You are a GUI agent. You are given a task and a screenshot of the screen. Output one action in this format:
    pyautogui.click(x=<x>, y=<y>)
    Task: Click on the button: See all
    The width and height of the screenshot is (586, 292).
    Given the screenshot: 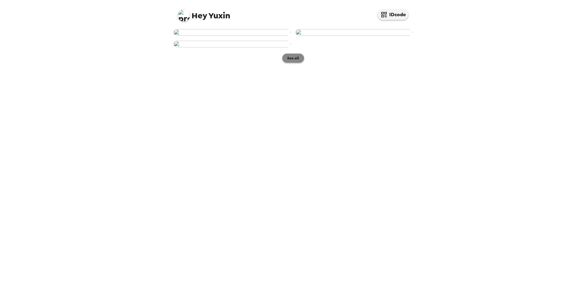 What is the action you would take?
    pyautogui.click(x=293, y=58)
    